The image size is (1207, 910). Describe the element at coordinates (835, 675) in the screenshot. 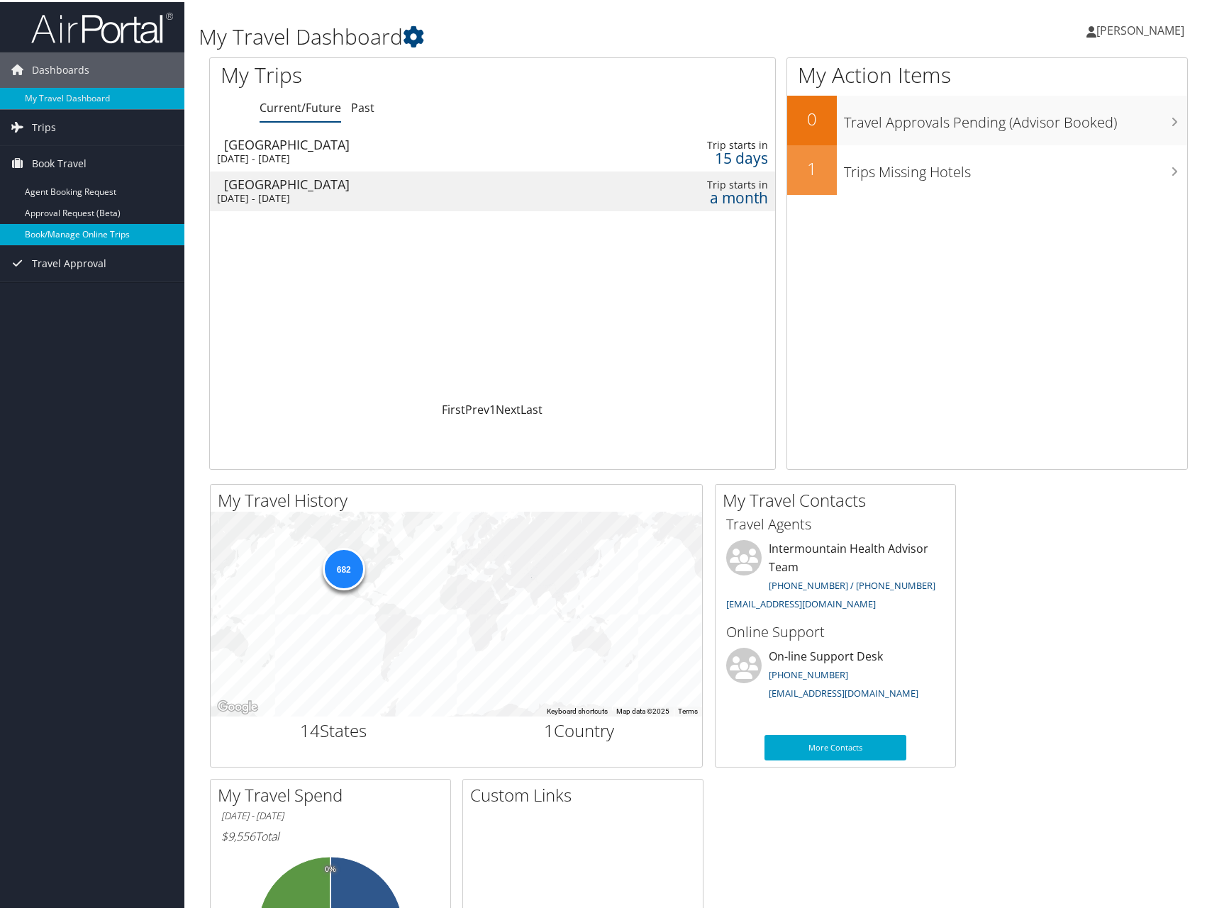

I see `li: On-line Support Desk` at that location.